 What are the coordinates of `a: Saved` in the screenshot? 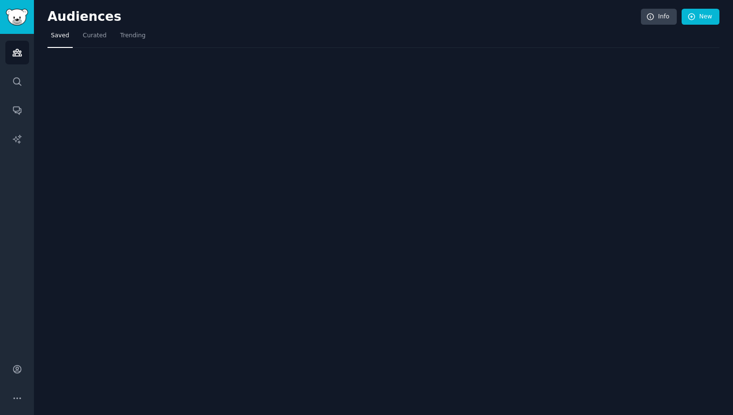 It's located at (60, 38).